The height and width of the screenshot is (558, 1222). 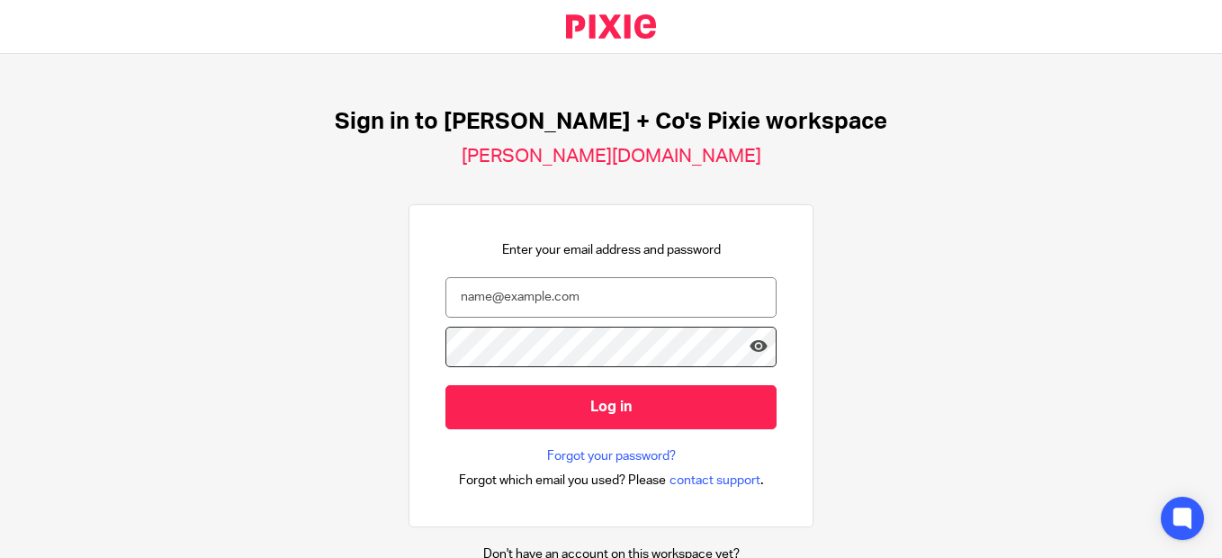 What do you see at coordinates (611, 250) in the screenshot?
I see `p: Enter your email address and password` at bounding box center [611, 250].